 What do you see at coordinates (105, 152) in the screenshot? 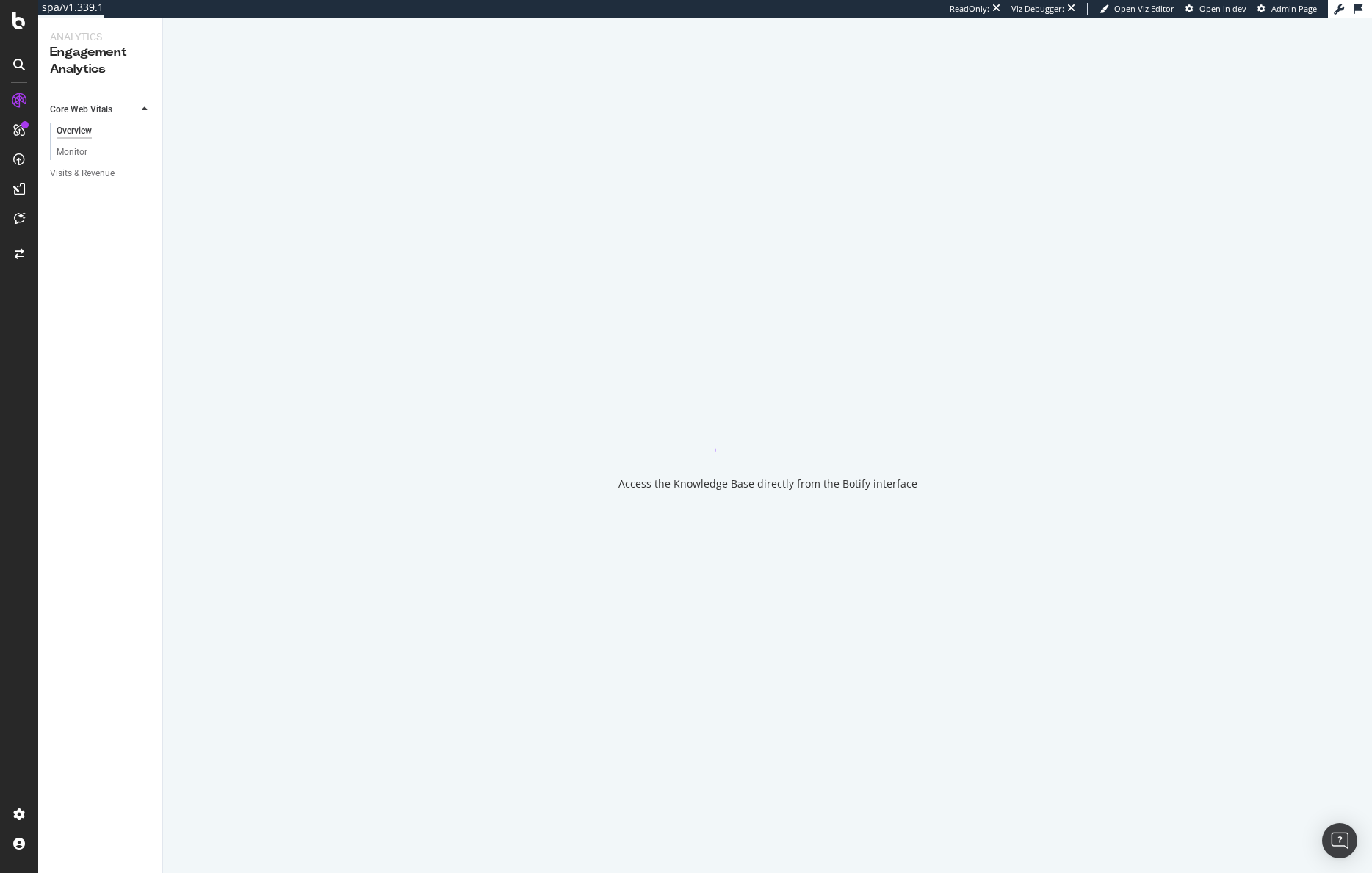
I see `a: Monitor` at bounding box center [105, 152].